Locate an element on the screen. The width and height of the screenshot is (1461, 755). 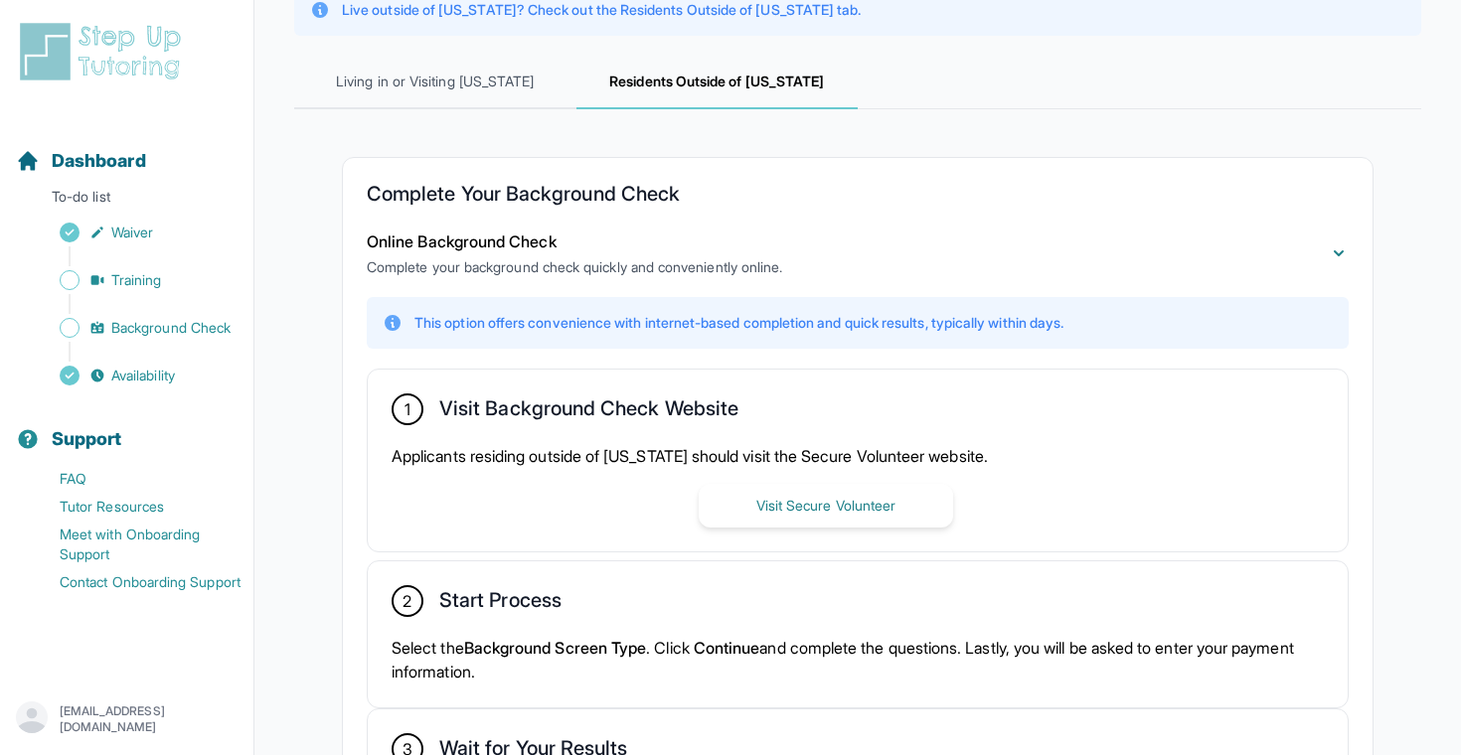
span: Background Check is located at coordinates (171, 328).